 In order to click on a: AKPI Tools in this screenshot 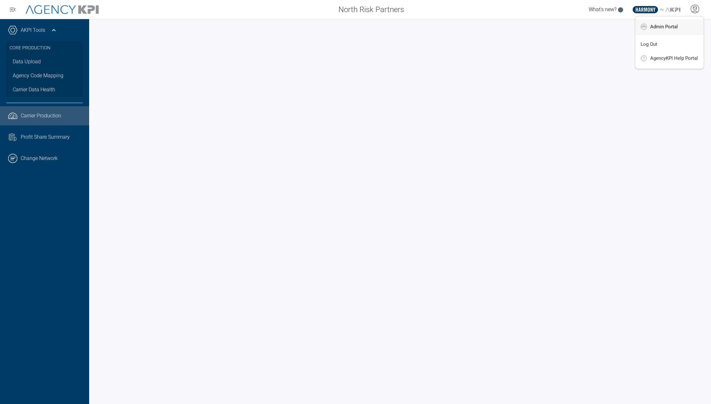, I will do `click(33, 30)`.